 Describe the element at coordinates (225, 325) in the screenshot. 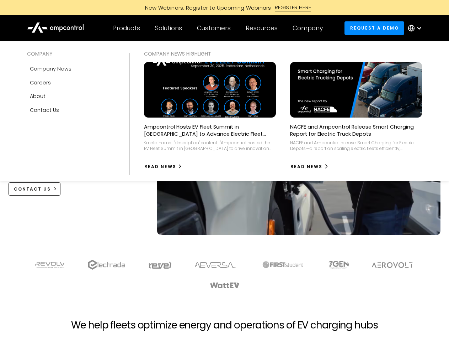

I see `h2: We help fleets optimize energy and operations of EV charging hubs` at that location.